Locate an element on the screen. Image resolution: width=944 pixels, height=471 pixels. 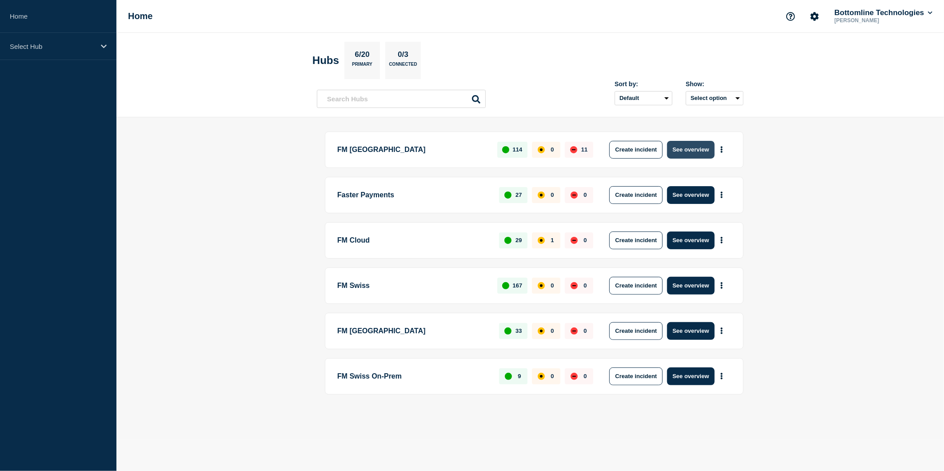
button: Support is located at coordinates (790, 16).